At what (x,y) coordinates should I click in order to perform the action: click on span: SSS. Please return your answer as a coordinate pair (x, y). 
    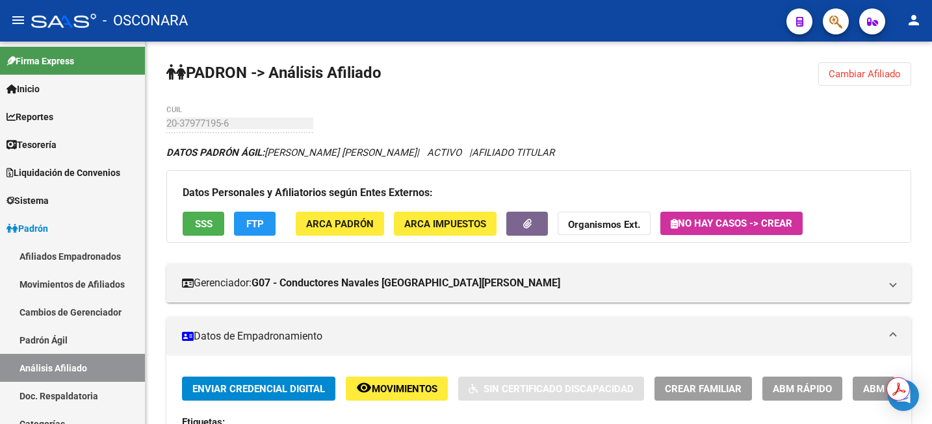
    Looking at the image, I should click on (203, 224).